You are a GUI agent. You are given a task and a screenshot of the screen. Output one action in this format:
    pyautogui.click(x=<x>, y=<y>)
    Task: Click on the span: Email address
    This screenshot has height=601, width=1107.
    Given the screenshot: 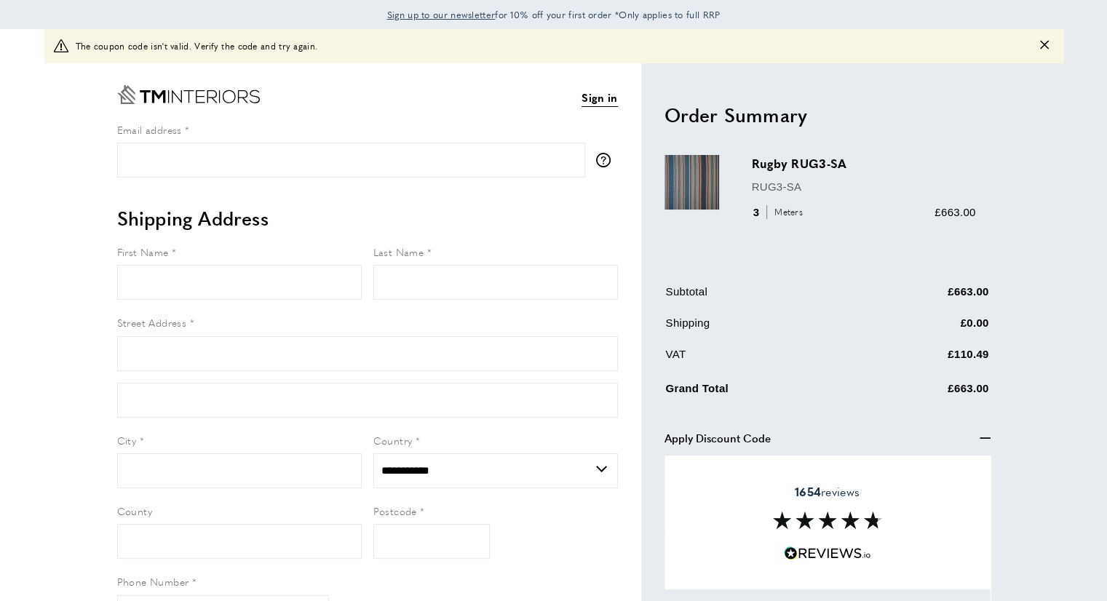 What is the action you would take?
    pyautogui.click(x=149, y=130)
    